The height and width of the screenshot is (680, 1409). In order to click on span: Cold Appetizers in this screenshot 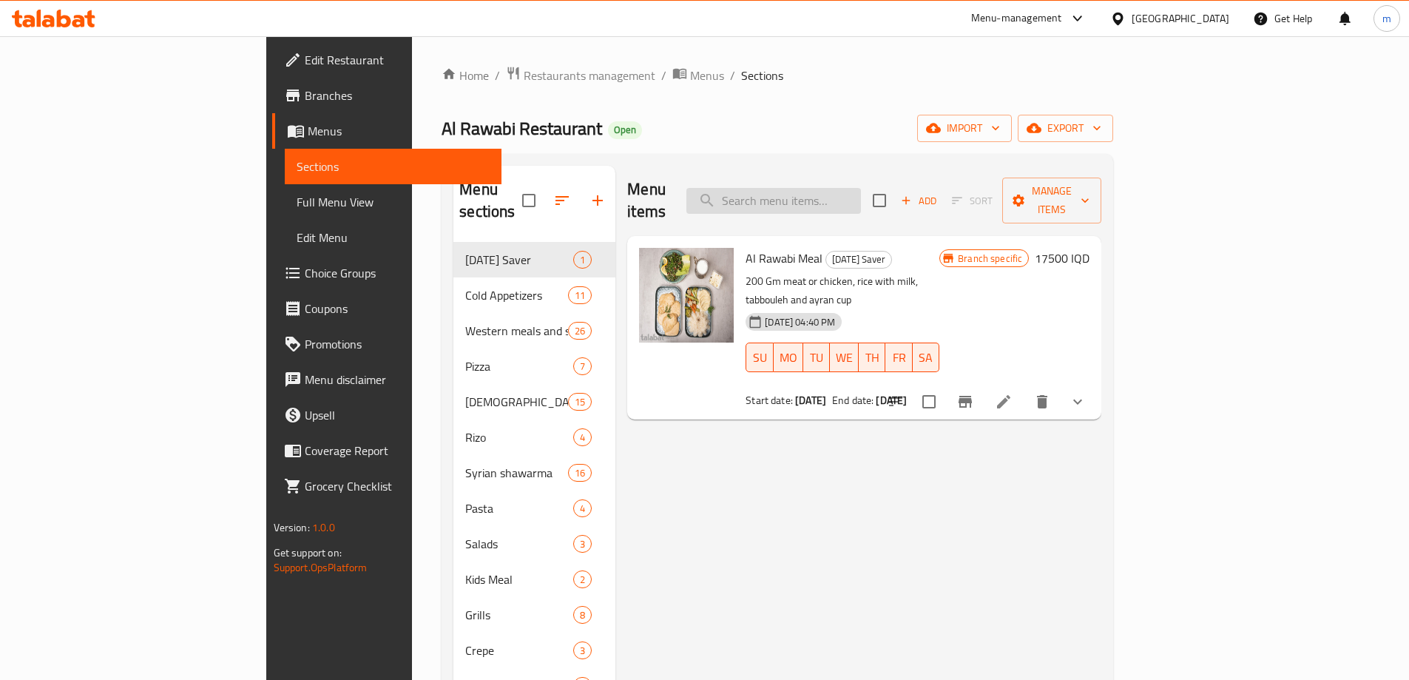, I will do `click(516, 295)`.